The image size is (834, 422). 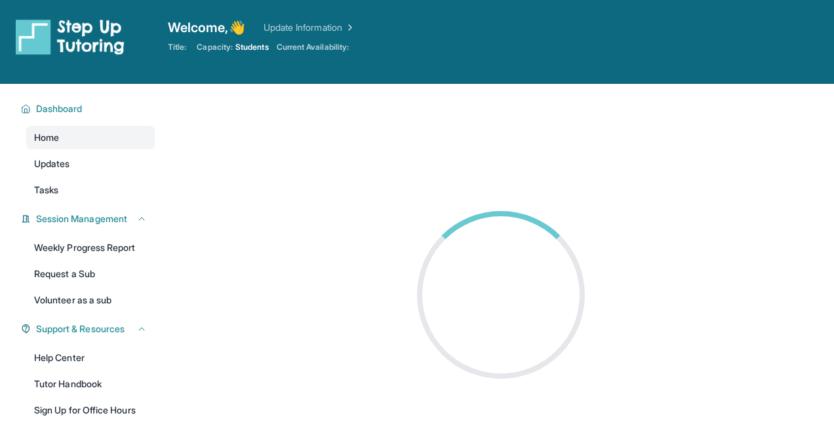 What do you see at coordinates (80, 329) in the screenshot?
I see `span: Support & Resources` at bounding box center [80, 329].